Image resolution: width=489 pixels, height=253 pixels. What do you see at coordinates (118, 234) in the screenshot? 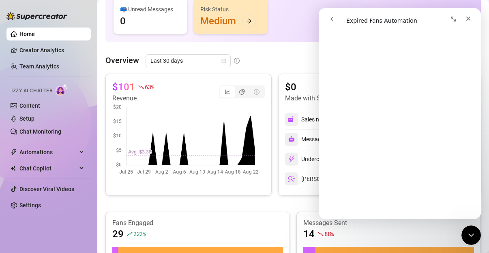
I see `article: 29` at bounding box center [118, 234].